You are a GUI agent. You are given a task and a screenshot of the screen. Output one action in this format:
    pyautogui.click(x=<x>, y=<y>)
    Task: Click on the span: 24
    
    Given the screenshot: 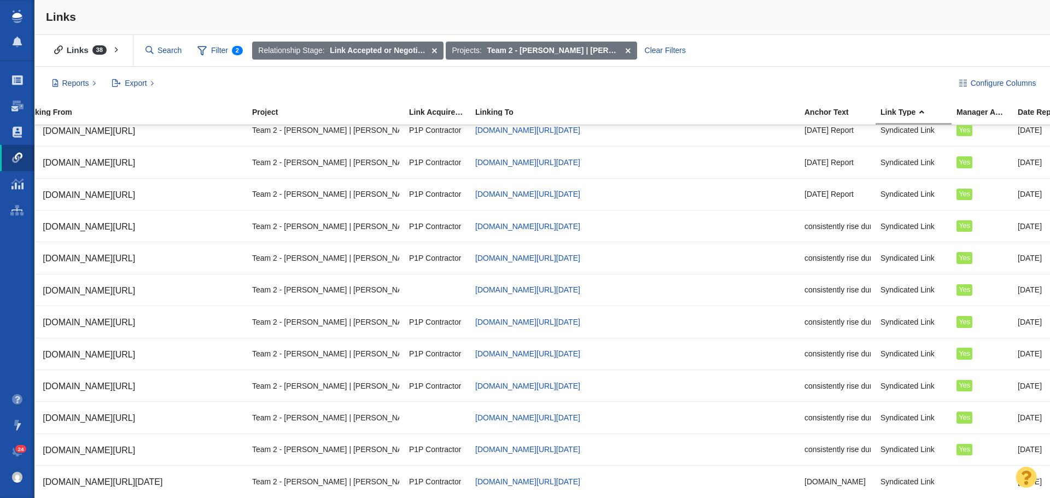 What is the action you would take?
    pyautogui.click(x=21, y=449)
    